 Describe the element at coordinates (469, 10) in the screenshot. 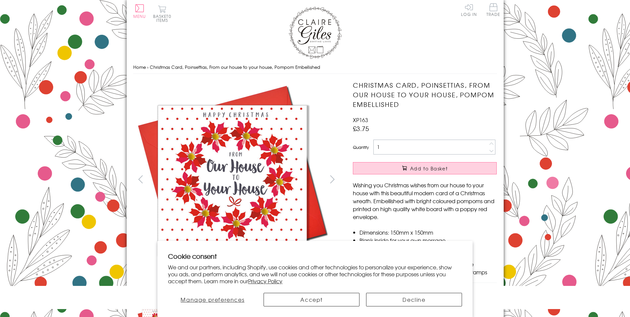

I see `a: Log In` at that location.